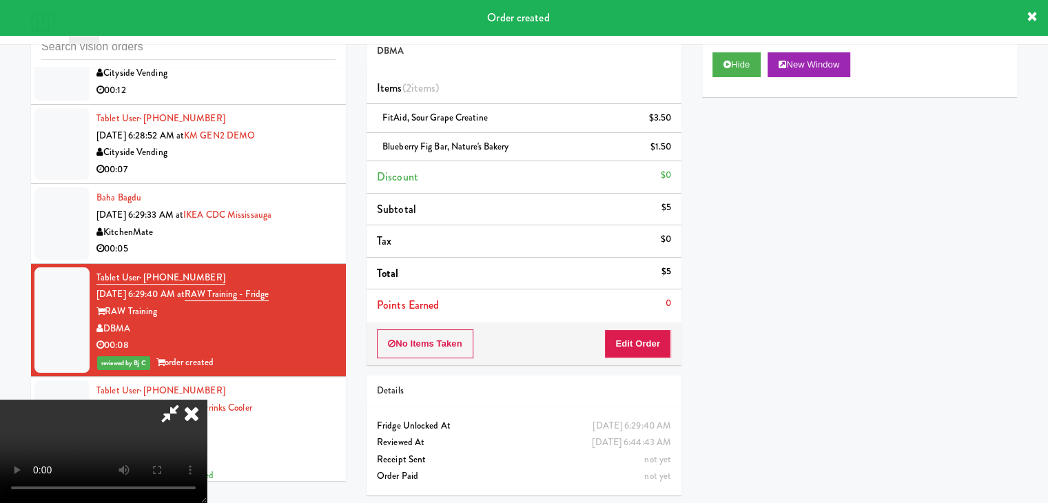 The height and width of the screenshot is (503, 1048). What do you see at coordinates (227, 214) in the screenshot?
I see `a: IKEA CDC Mississauga` at bounding box center [227, 214].